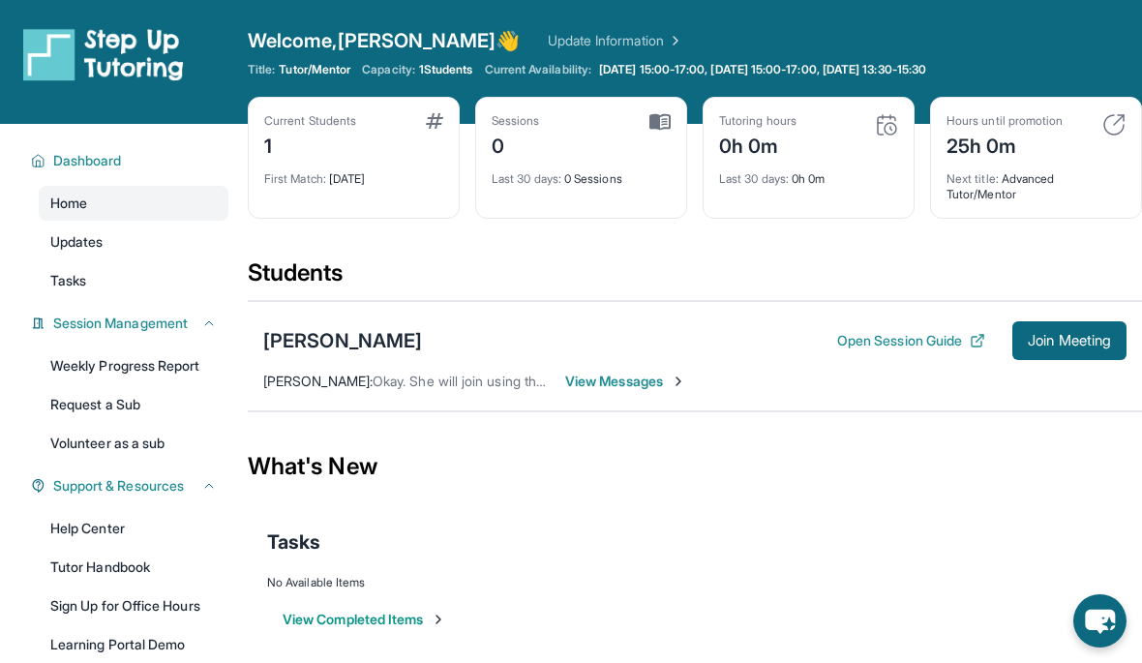  What do you see at coordinates (581, 173) in the screenshot?
I see `div: 0 Sessions` at bounding box center [581, 173].